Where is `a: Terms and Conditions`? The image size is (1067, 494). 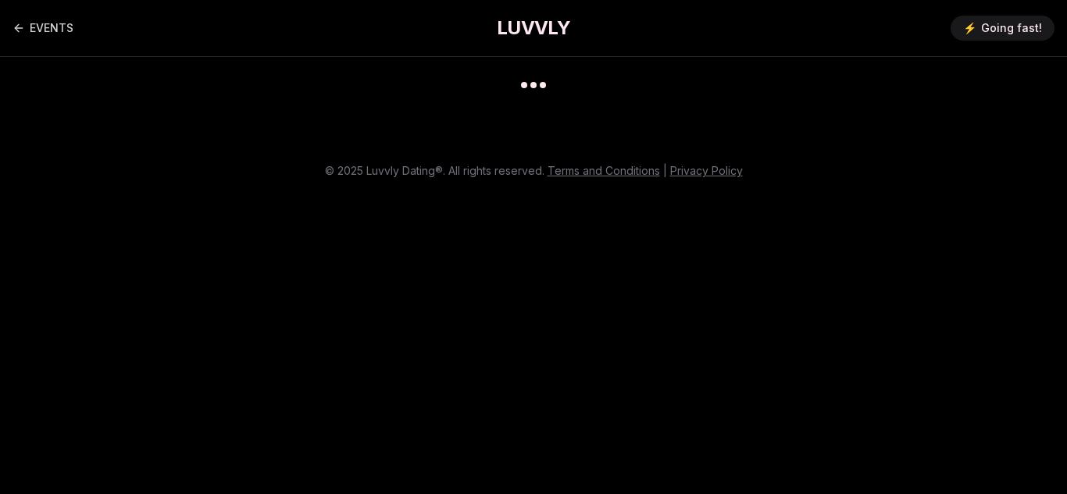 a: Terms and Conditions is located at coordinates (604, 170).